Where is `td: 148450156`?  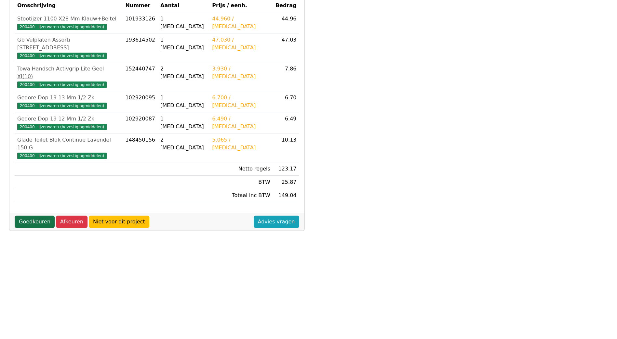
td: 148450156 is located at coordinates (140, 148).